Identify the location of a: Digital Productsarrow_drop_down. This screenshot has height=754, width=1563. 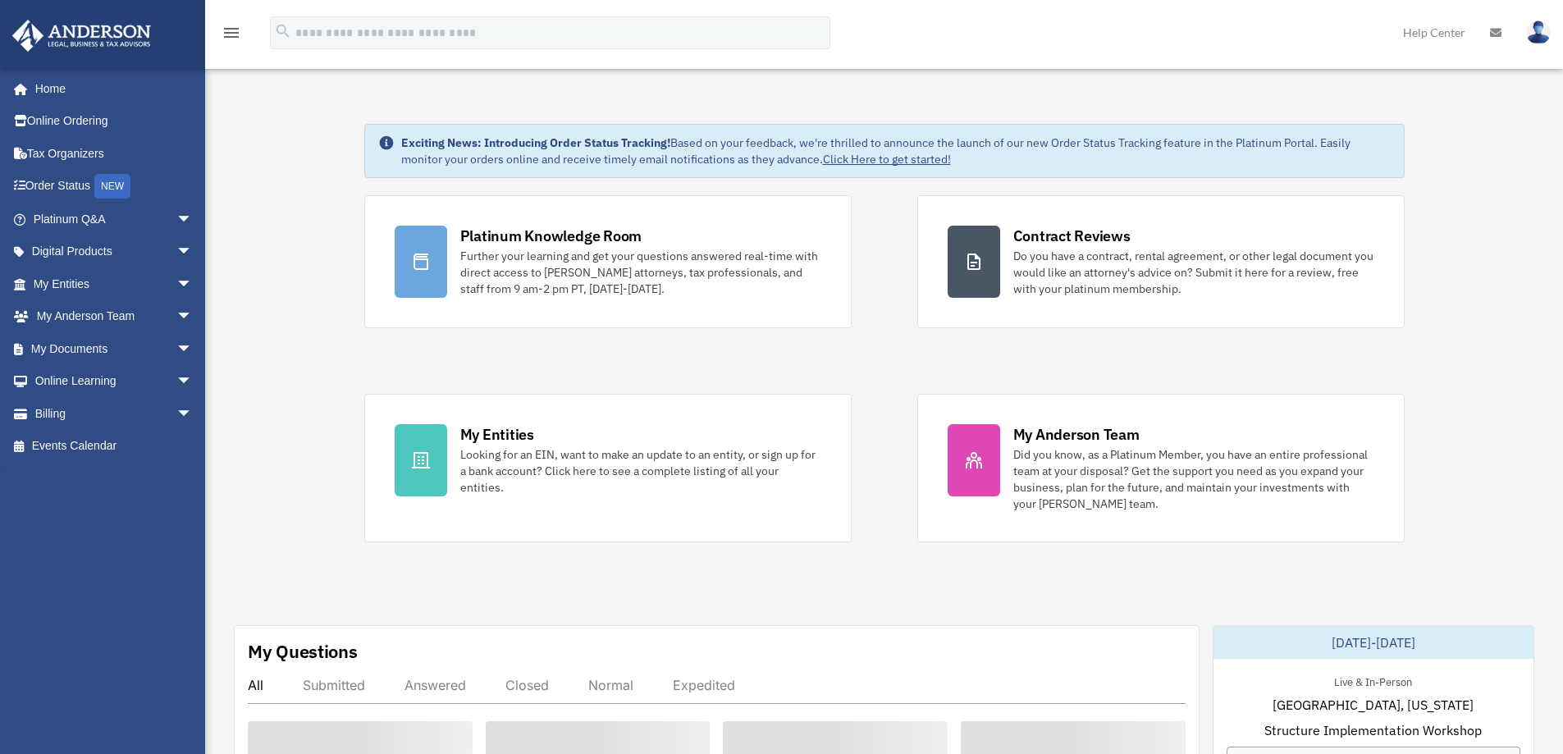
(114, 252).